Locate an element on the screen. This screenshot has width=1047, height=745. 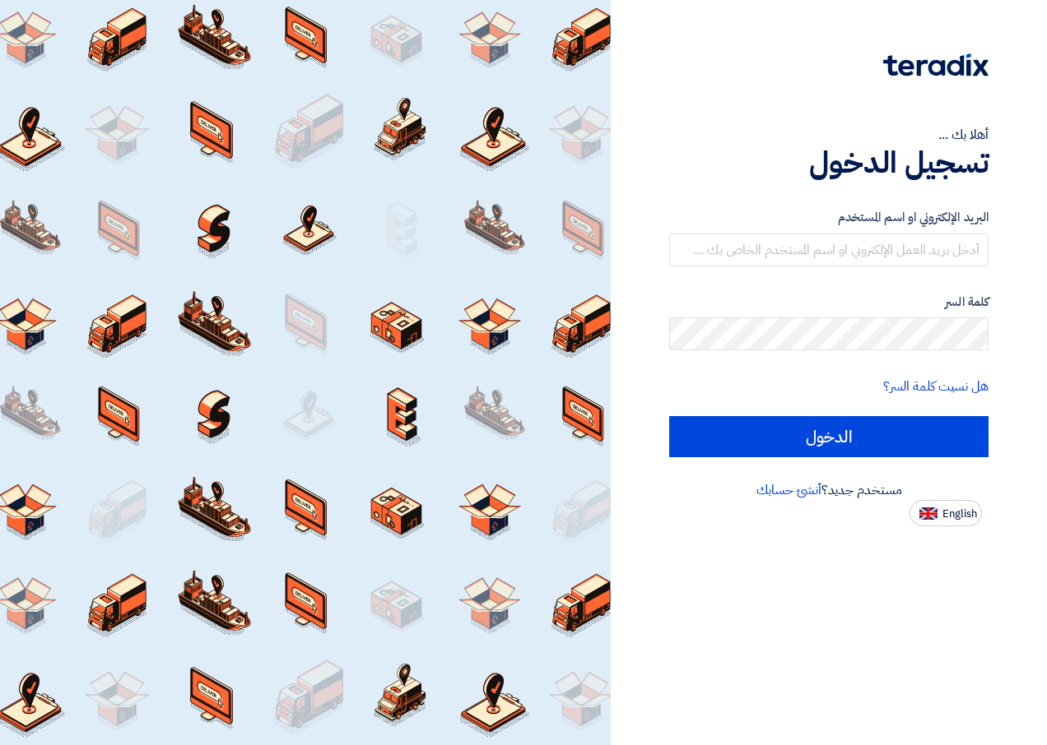
input: الدخول is located at coordinates (829, 437).